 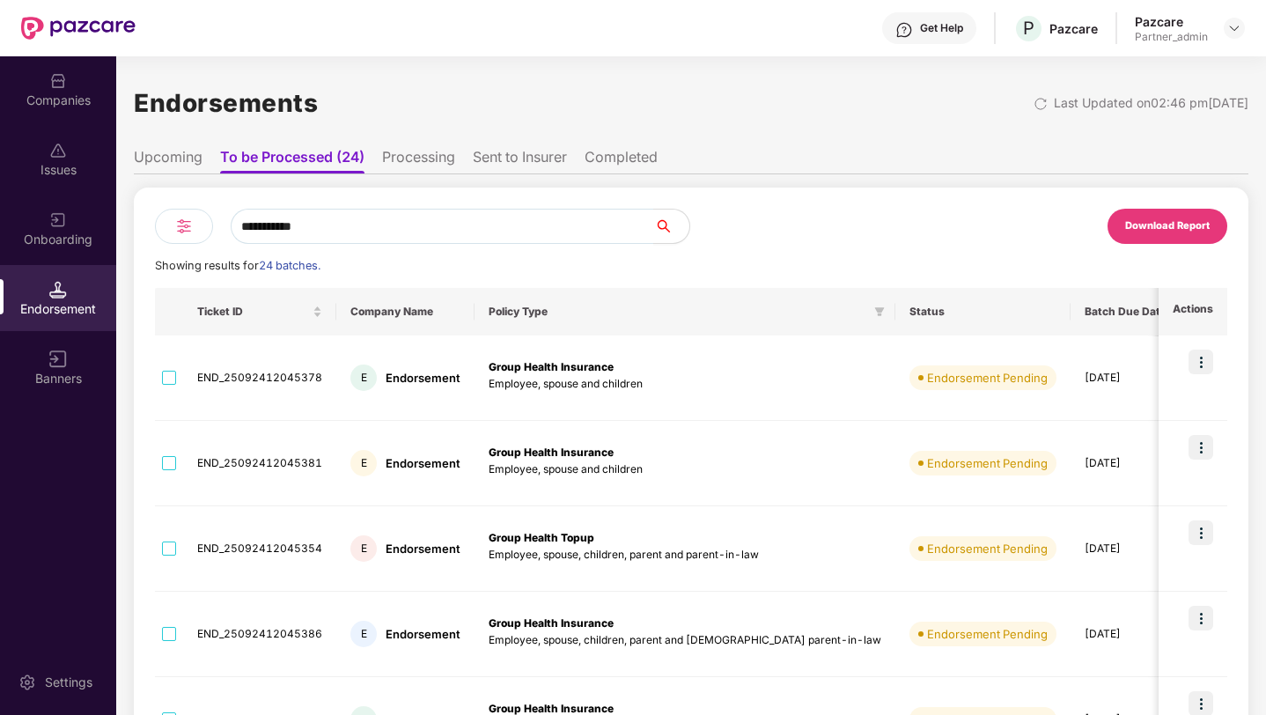 I want to click on img: svg+xml;base64,PHN2ZyB4bWxucz0iaHR0cDovL3d3dy53My5vcmcvMjAwMC9zdmciIHdpZHRoPSIyNCIgaGVpZ2h0PSIyNC..., so click(x=184, y=226).